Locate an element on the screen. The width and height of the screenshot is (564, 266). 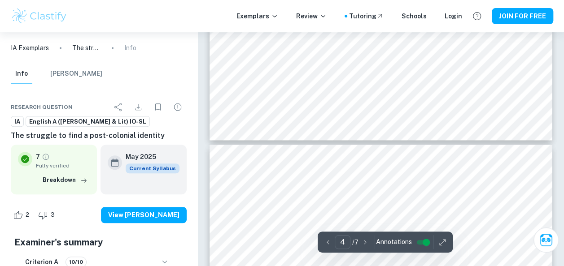
p: 7 is located at coordinates (38, 157).